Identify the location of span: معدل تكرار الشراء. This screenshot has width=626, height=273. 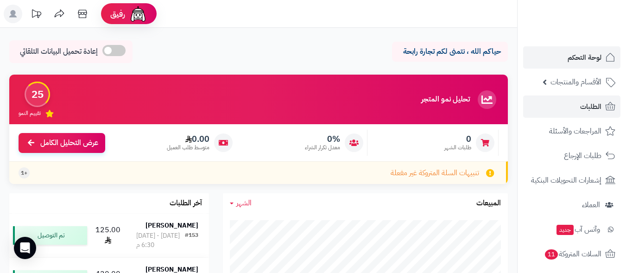
(322, 147).